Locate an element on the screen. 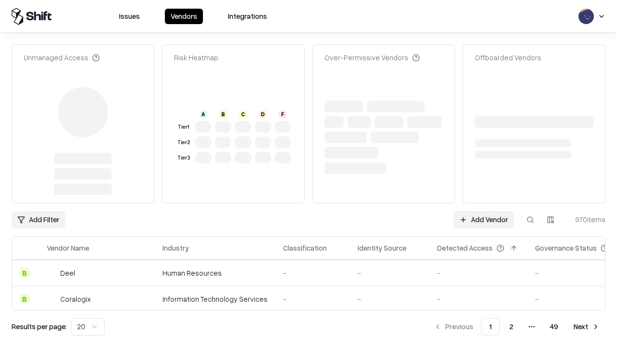  div: C is located at coordinates (243, 114).